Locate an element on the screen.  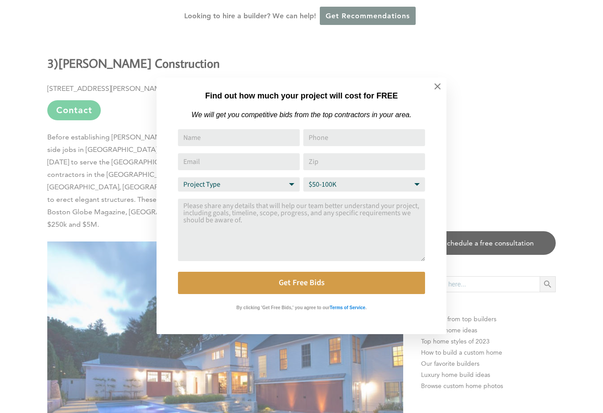
input: Name is located at coordinates (239, 138).